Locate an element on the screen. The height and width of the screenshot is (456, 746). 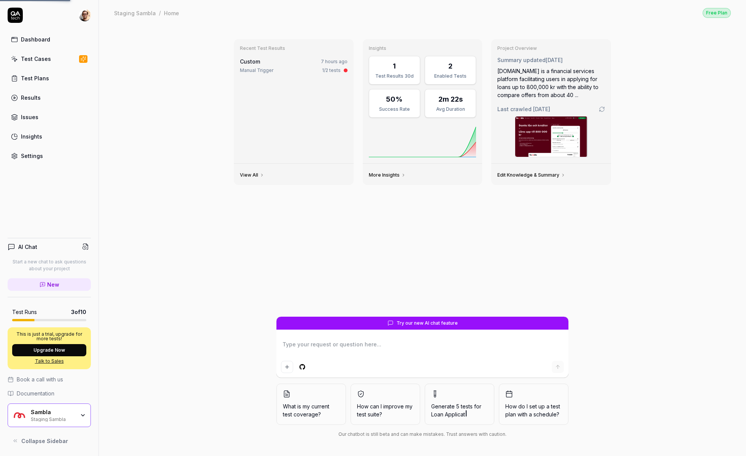
span: How do I set up a test plan with a schedule? is located at coordinates (534, 410).